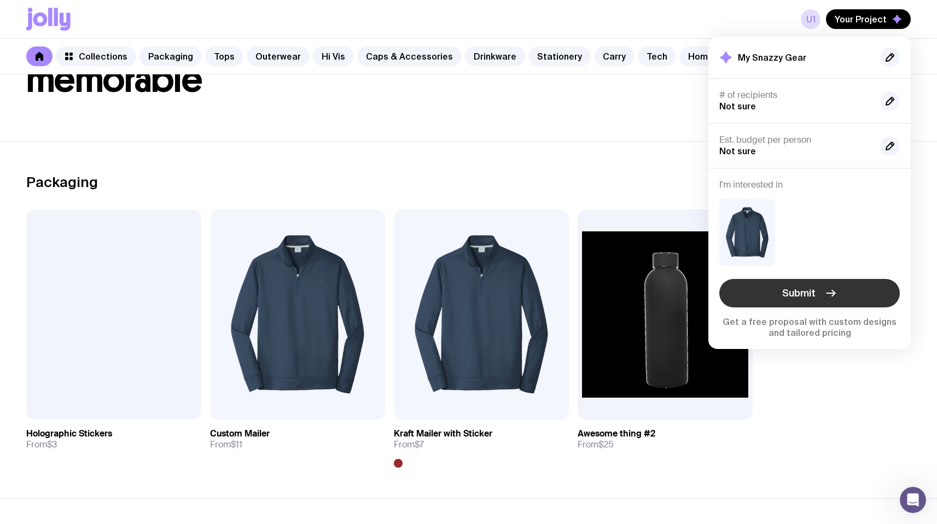  Describe the element at coordinates (560, 56) in the screenshot. I see `a: Stationery` at that location.